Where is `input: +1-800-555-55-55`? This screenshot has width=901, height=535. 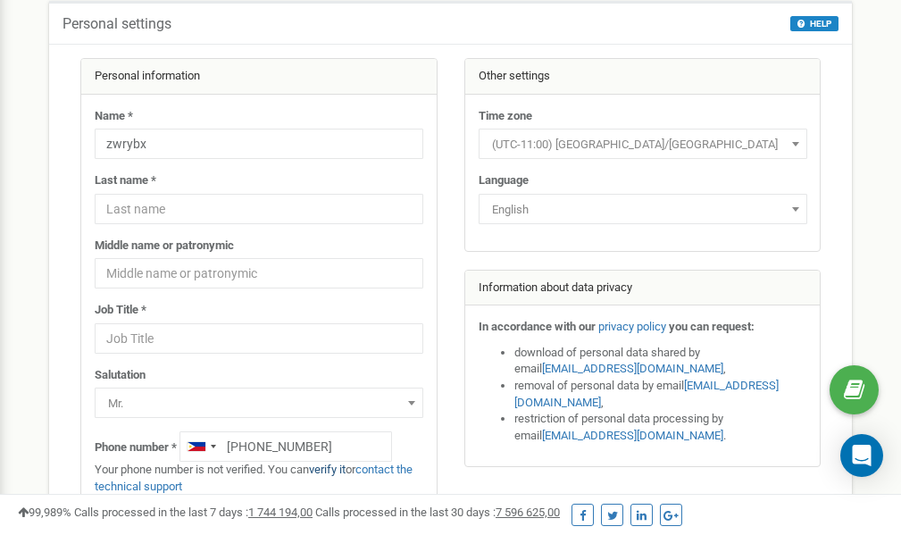
input: +1-800-555-55-55 is located at coordinates (286, 446).